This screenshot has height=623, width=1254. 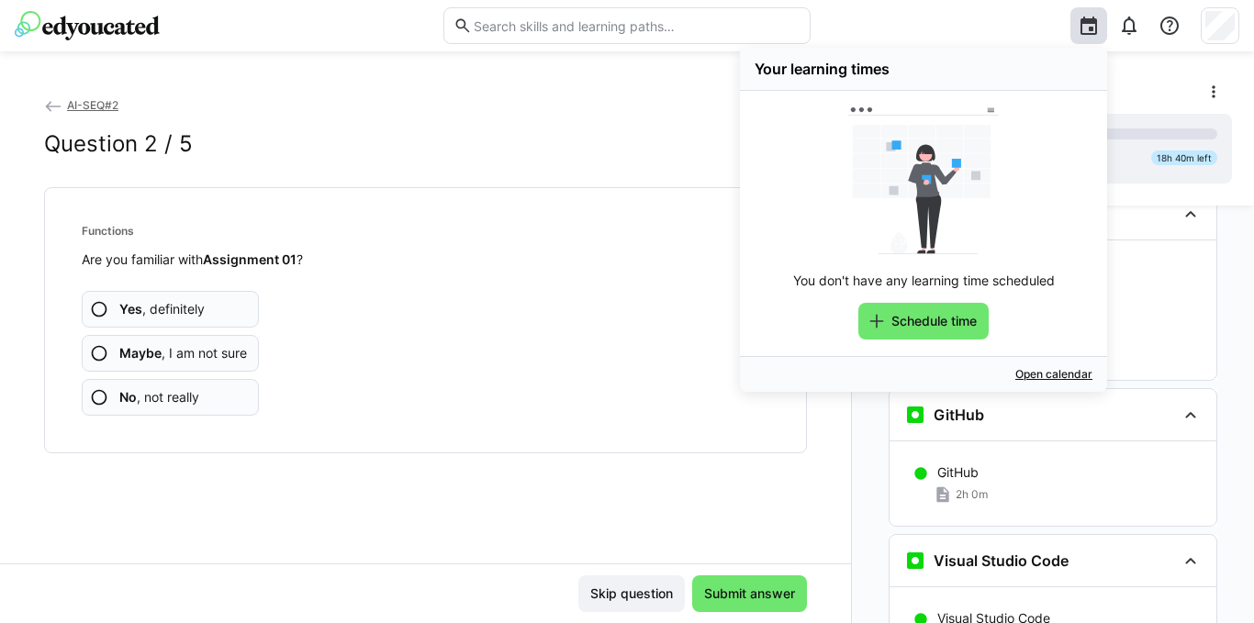 I want to click on button: Submit answer, so click(x=749, y=594).